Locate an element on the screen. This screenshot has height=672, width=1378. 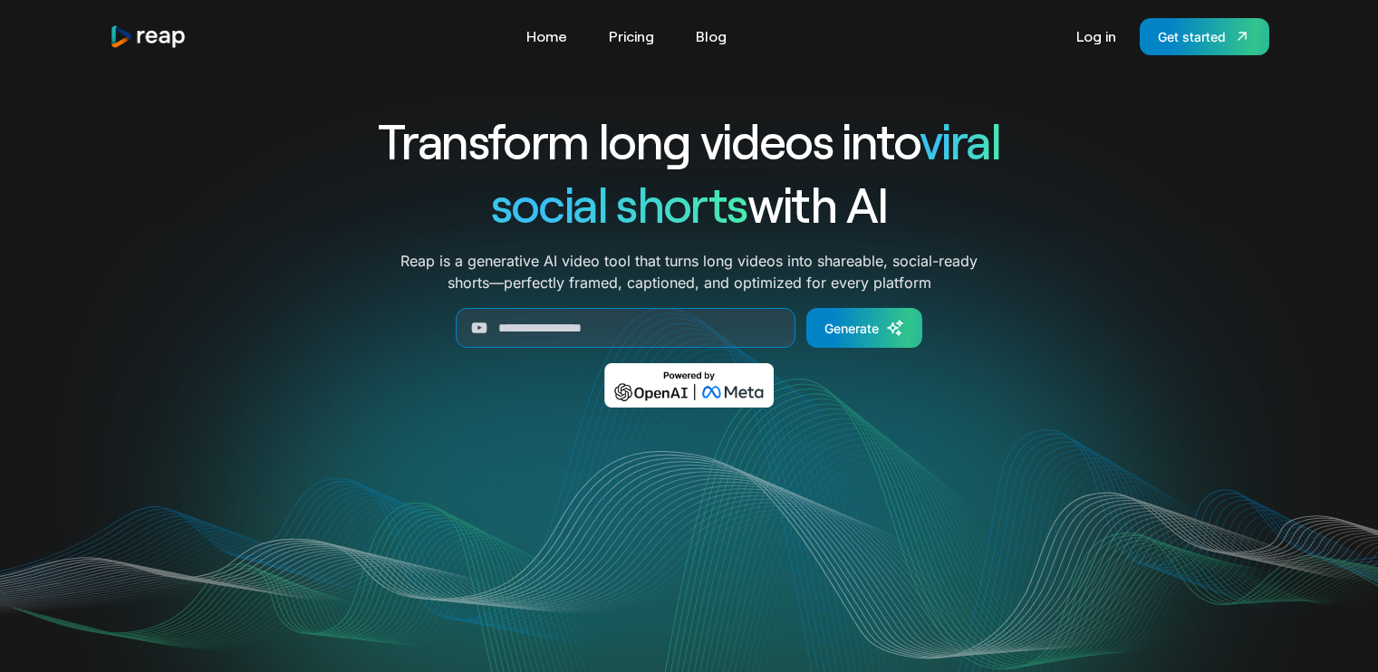
span: viral is located at coordinates (960, 140).